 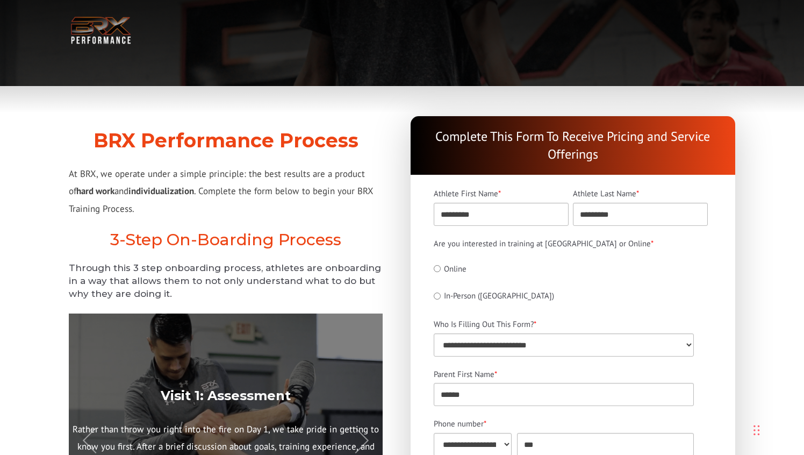 What do you see at coordinates (459, 423) in the screenshot?
I see `span: Phone number` at bounding box center [459, 423].